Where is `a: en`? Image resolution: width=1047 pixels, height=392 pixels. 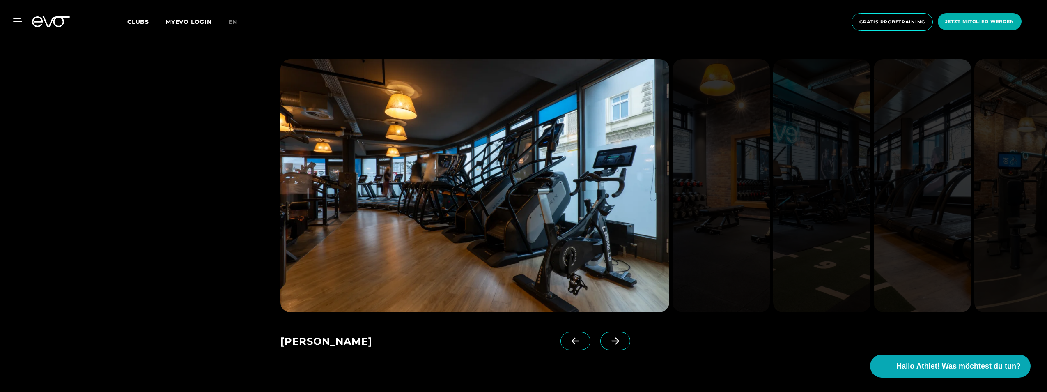
a: en is located at coordinates (238, 22).